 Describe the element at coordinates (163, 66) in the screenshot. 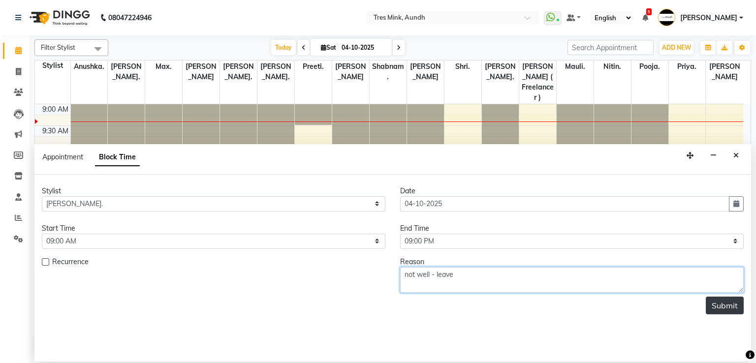

I see `span: Max.` at that location.